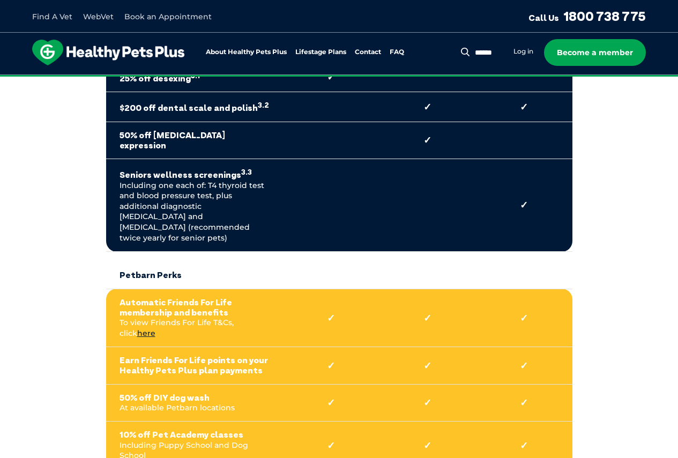 The width and height of the screenshot is (678, 458). I want to click on a: Log in, so click(523, 51).